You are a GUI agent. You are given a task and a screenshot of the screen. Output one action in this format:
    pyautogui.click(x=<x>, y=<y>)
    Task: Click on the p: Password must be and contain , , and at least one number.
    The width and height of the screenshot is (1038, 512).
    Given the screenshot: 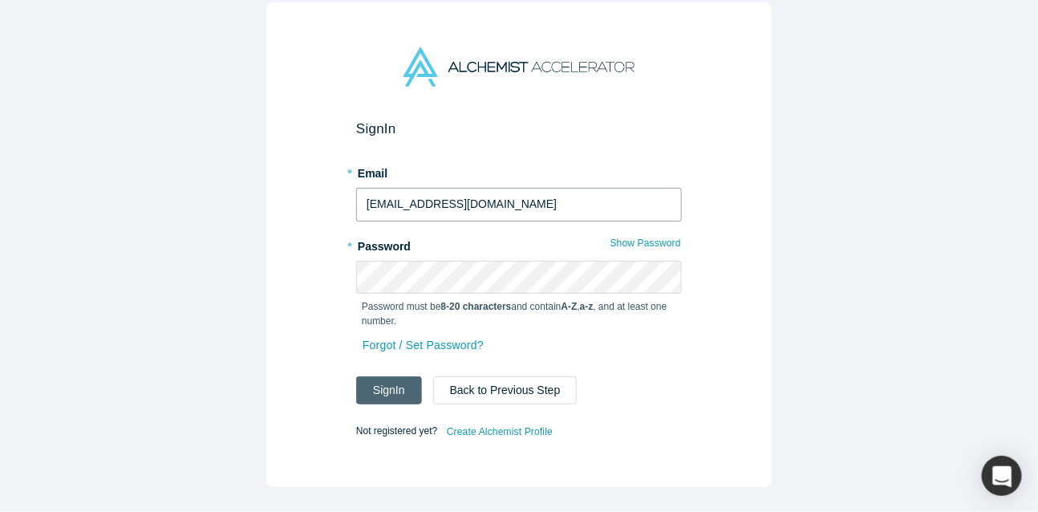 What is the action you would take?
    pyautogui.click(x=519, y=314)
    